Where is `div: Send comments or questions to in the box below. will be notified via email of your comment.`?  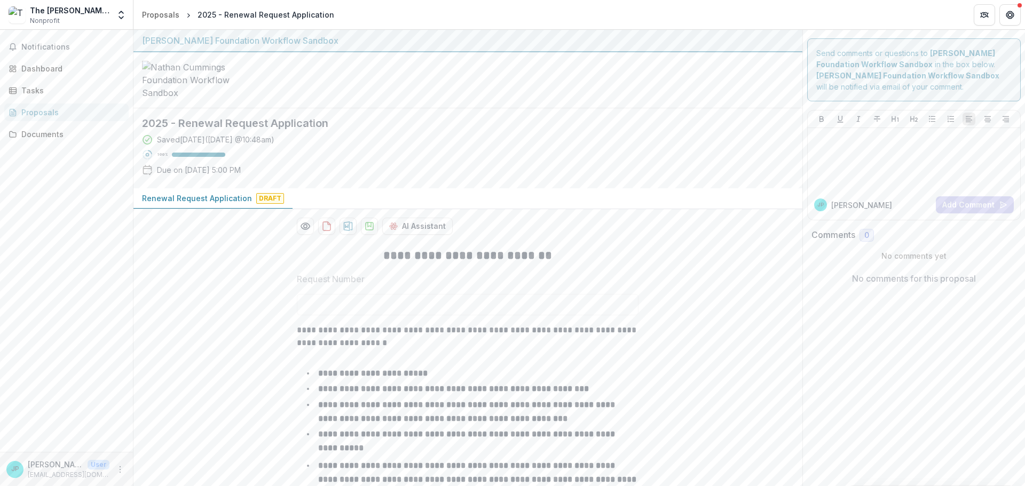
div: Send comments or questions to in the box below. will be notified via email of your comment. is located at coordinates (914, 70).